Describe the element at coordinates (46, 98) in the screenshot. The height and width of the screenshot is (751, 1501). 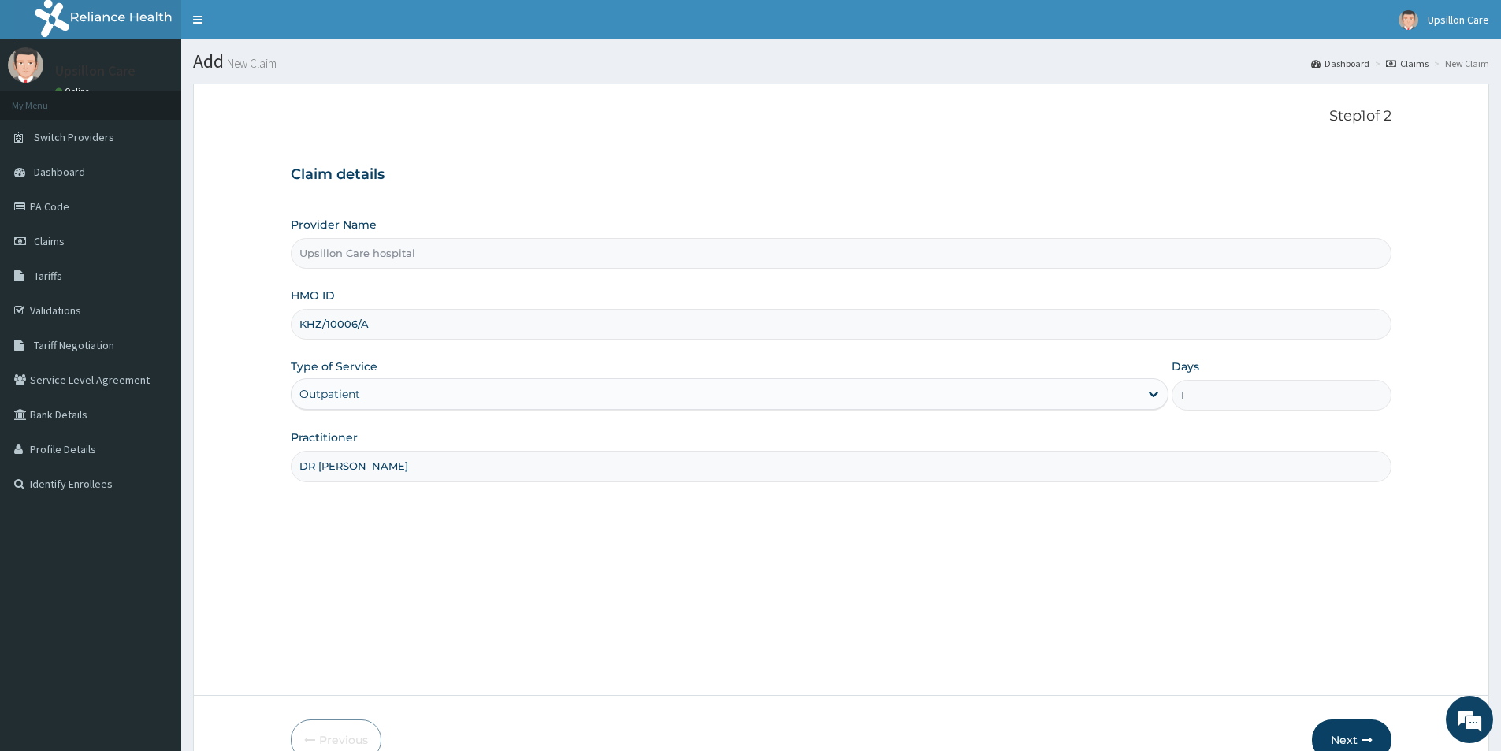
I see `img: d_794563401_company_1708531726252_794563401` at that location.